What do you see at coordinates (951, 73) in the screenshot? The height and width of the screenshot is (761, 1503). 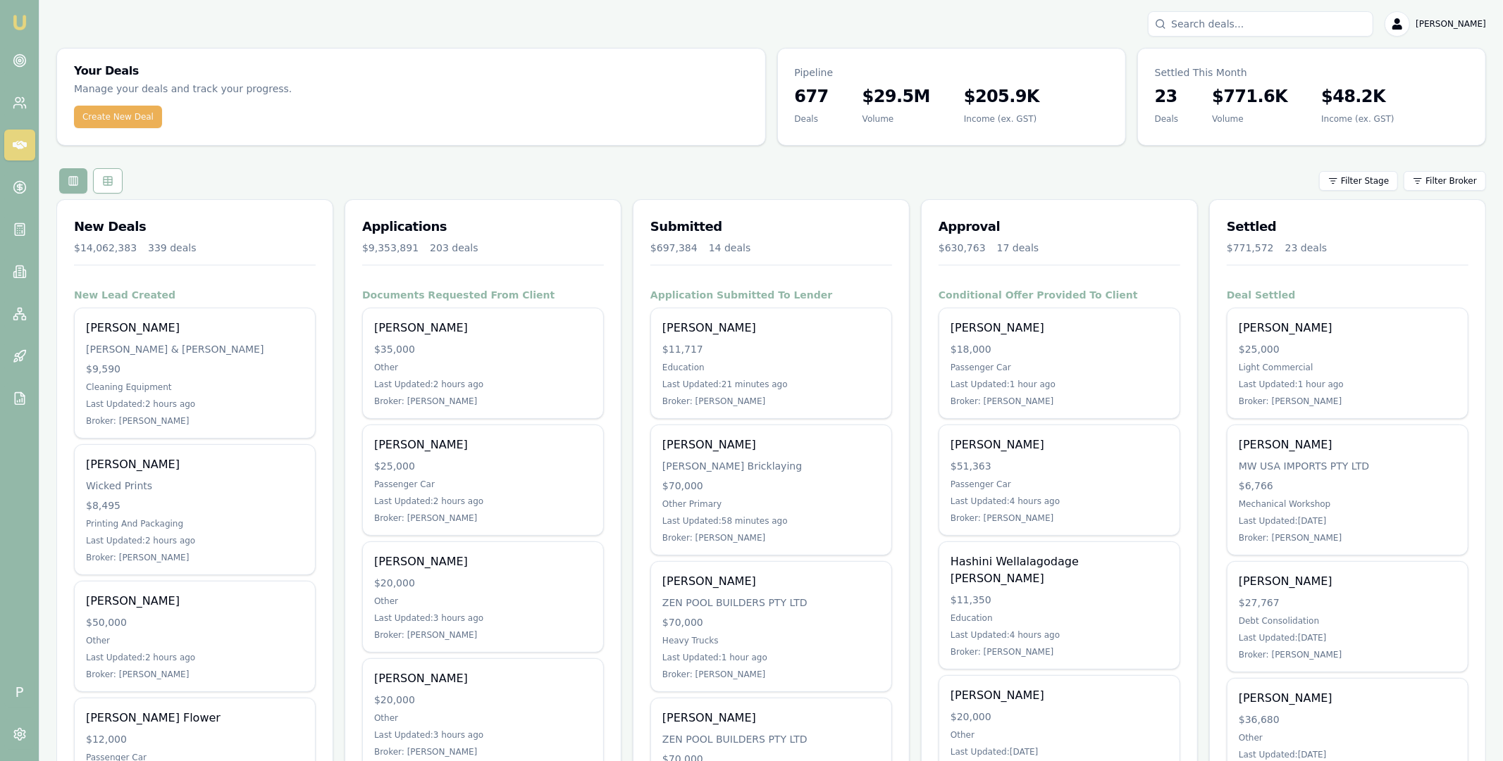 I see `p: Pipeline` at bounding box center [951, 73].